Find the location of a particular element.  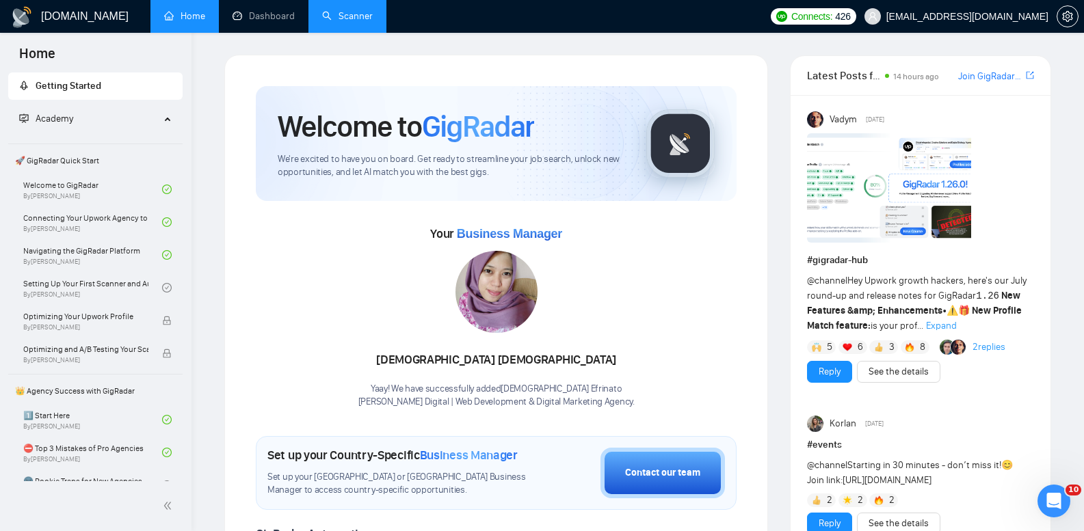

a: dashboardDashboard is located at coordinates (263, 16).